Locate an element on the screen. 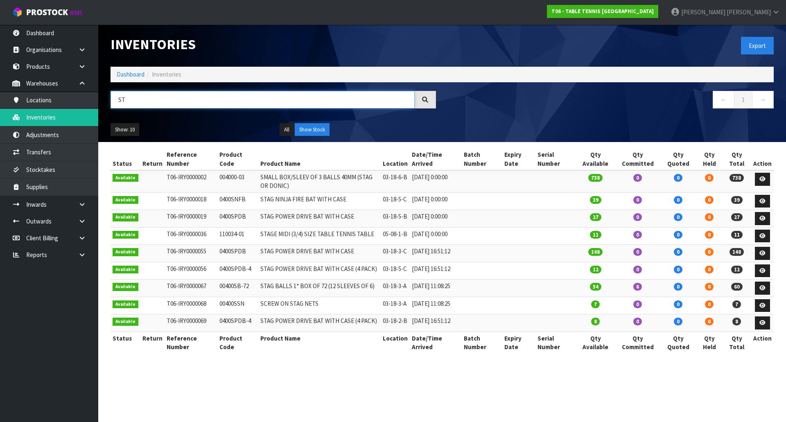  button: Show: 10 is located at coordinates (125, 130).